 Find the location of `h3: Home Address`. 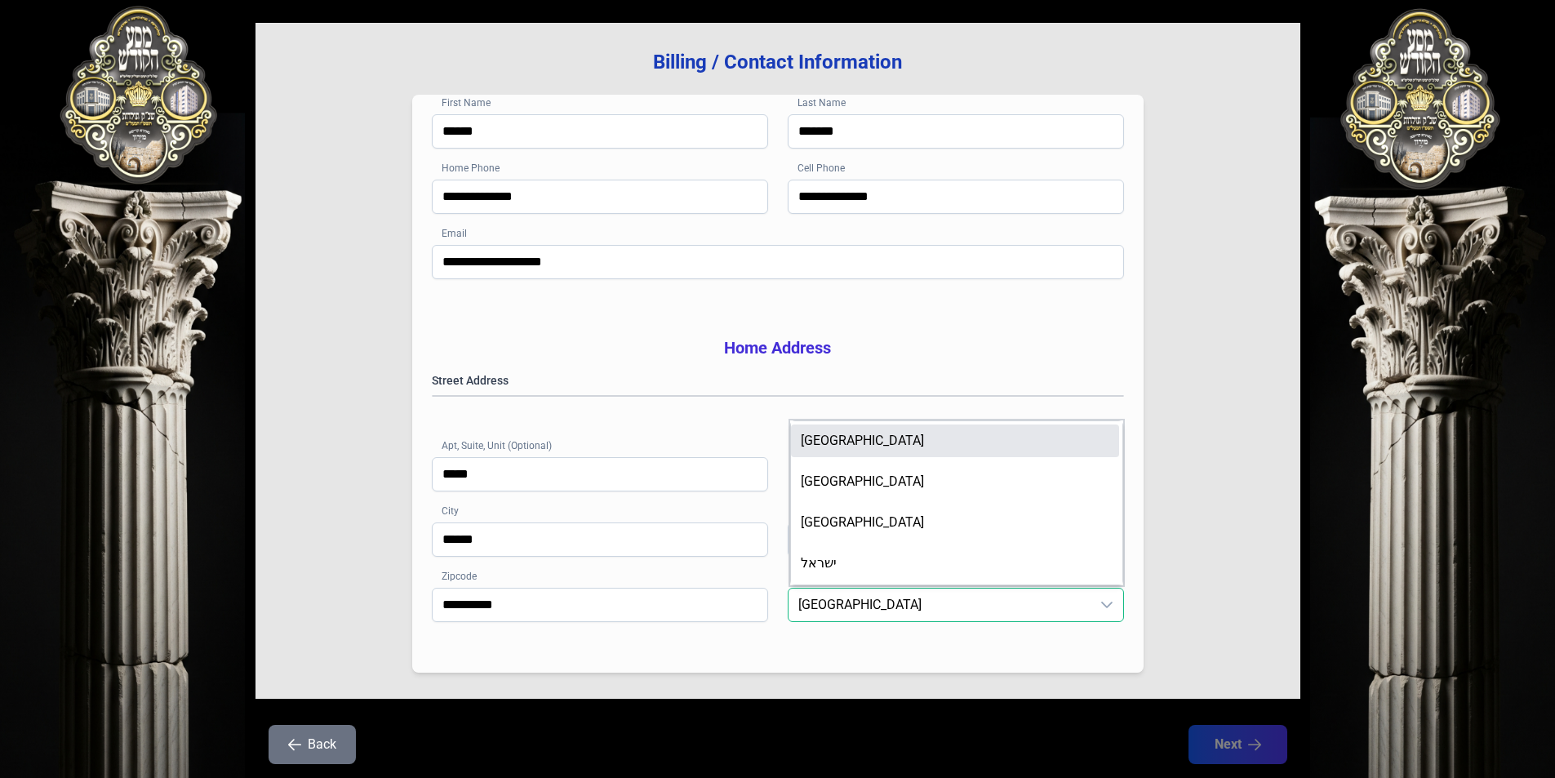

h3: Home Address is located at coordinates (778, 348).